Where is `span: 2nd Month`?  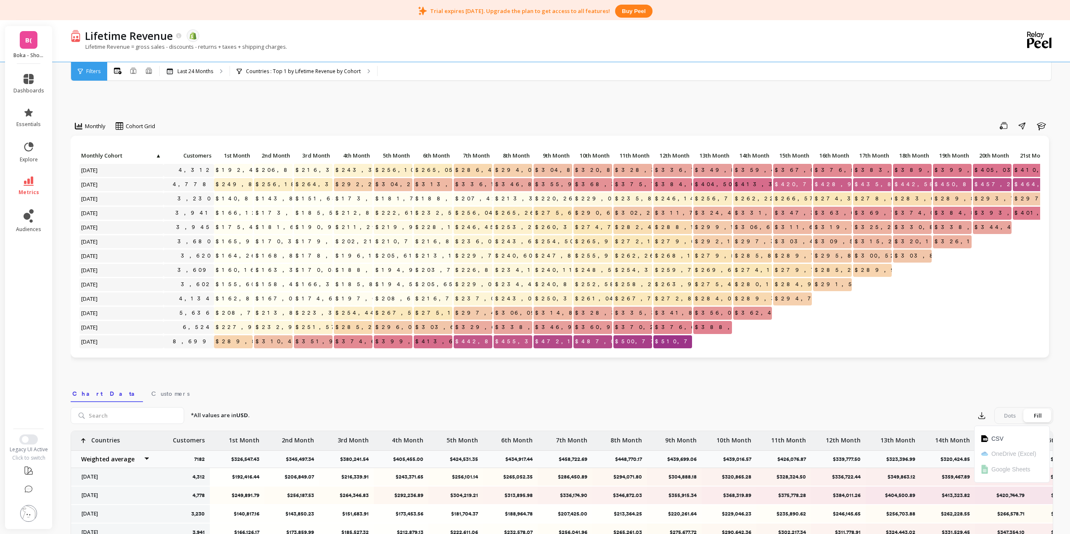
span: 2nd Month is located at coordinates (273, 155).